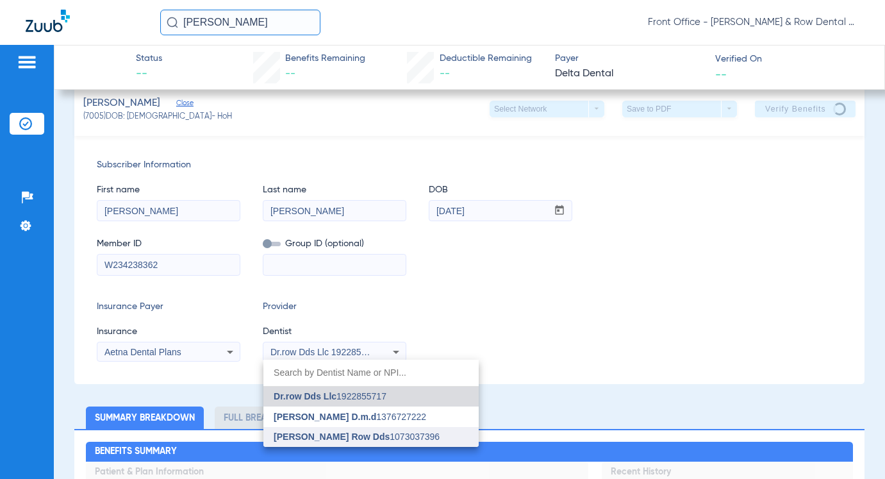 This screenshot has width=885, height=479. Describe the element at coordinates (305, 396) in the screenshot. I see `span: Dr.row Dds Llc` at that location.